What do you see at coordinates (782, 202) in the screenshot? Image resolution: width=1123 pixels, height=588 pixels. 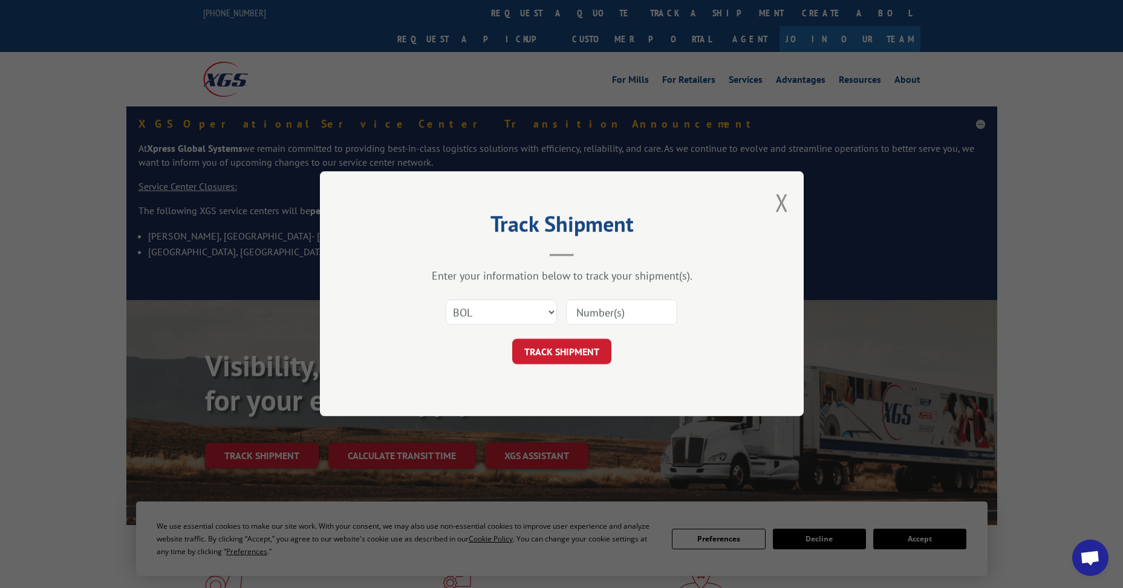 I see `button: Close modal` at bounding box center [782, 202].